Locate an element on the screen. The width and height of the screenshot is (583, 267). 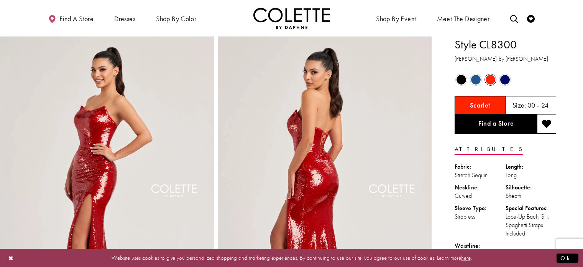
a: Visit Home Page is located at coordinates (292, 18).